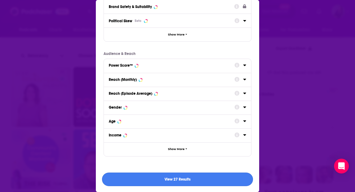 The width and height of the screenshot is (355, 192). What do you see at coordinates (112, 121) in the screenshot?
I see `div: Age` at bounding box center [112, 121].